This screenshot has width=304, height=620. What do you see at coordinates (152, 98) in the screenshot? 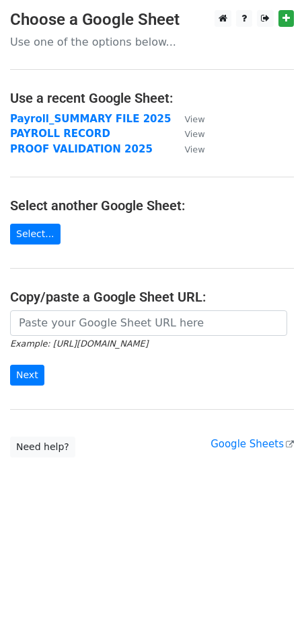
I see `h4: Use a recent Google Sheet:` at bounding box center [152, 98].